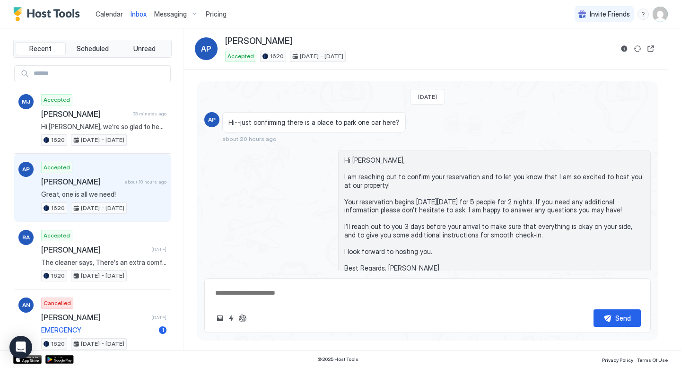 The image size is (681, 368). What do you see at coordinates (231, 318) in the screenshot?
I see `button: Quick reply` at bounding box center [231, 318].